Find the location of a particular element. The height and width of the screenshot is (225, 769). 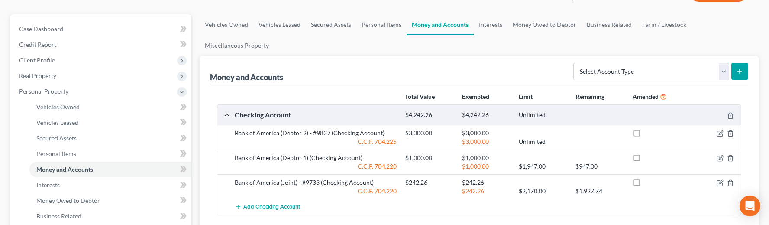

strong: Exempted is located at coordinates (476, 96).